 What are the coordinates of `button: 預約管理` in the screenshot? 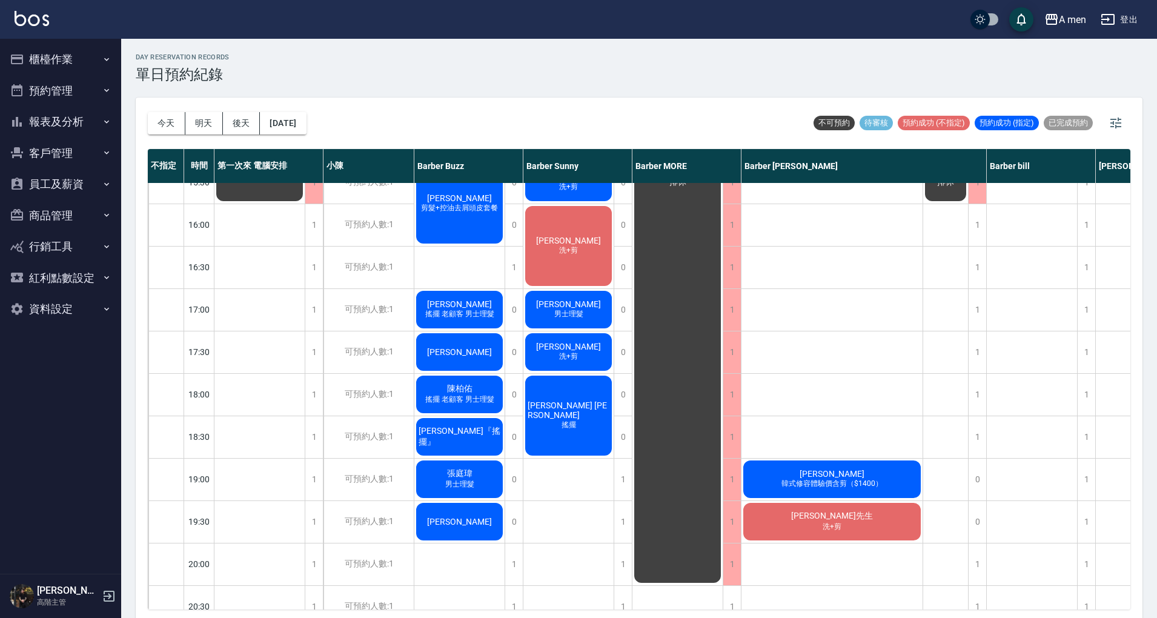 It's located at (61, 91).